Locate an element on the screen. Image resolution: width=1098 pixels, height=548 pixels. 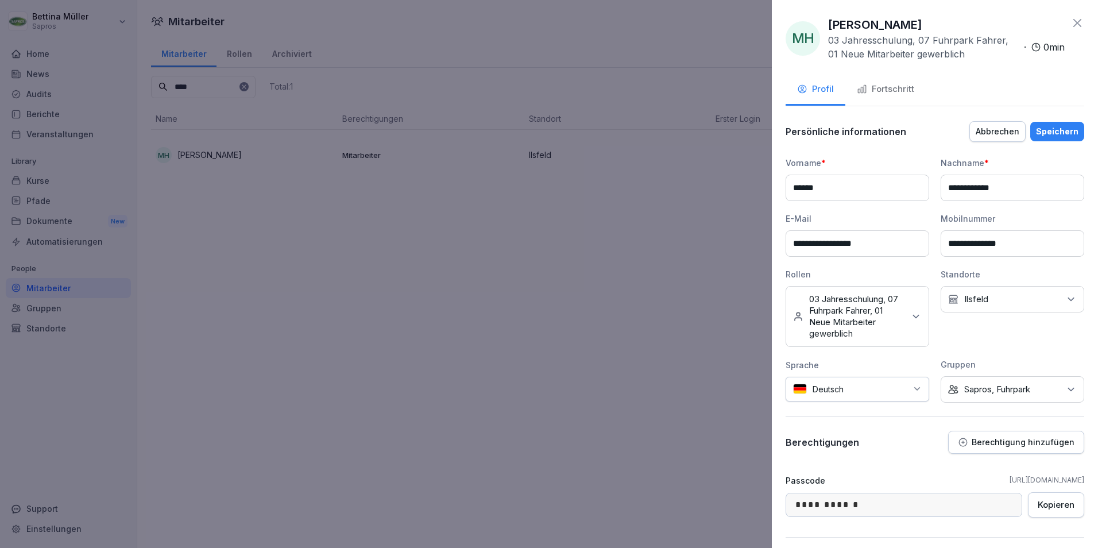
p: Passcode is located at coordinates (805, 480).